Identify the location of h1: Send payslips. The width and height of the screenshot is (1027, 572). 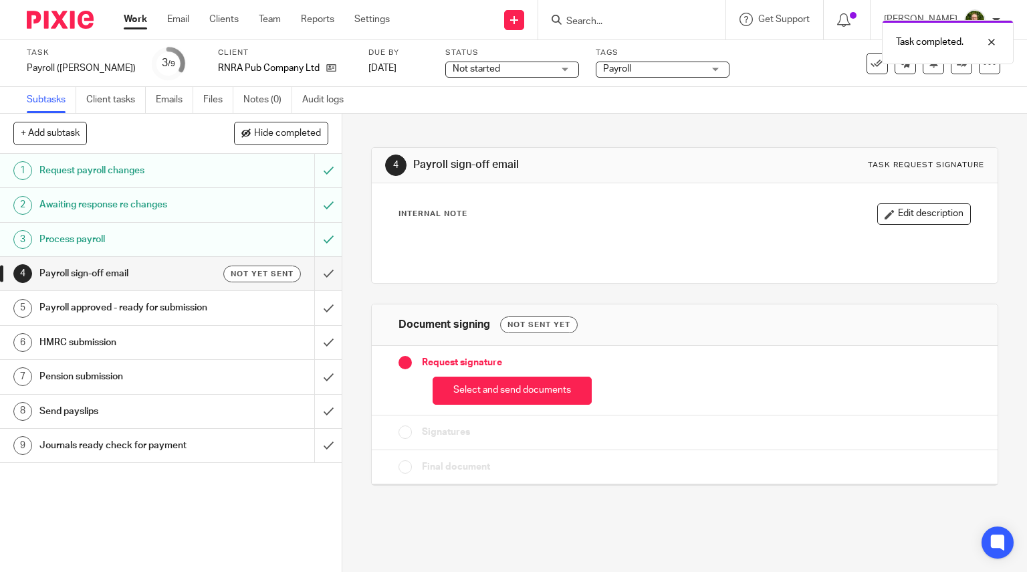
(126, 411).